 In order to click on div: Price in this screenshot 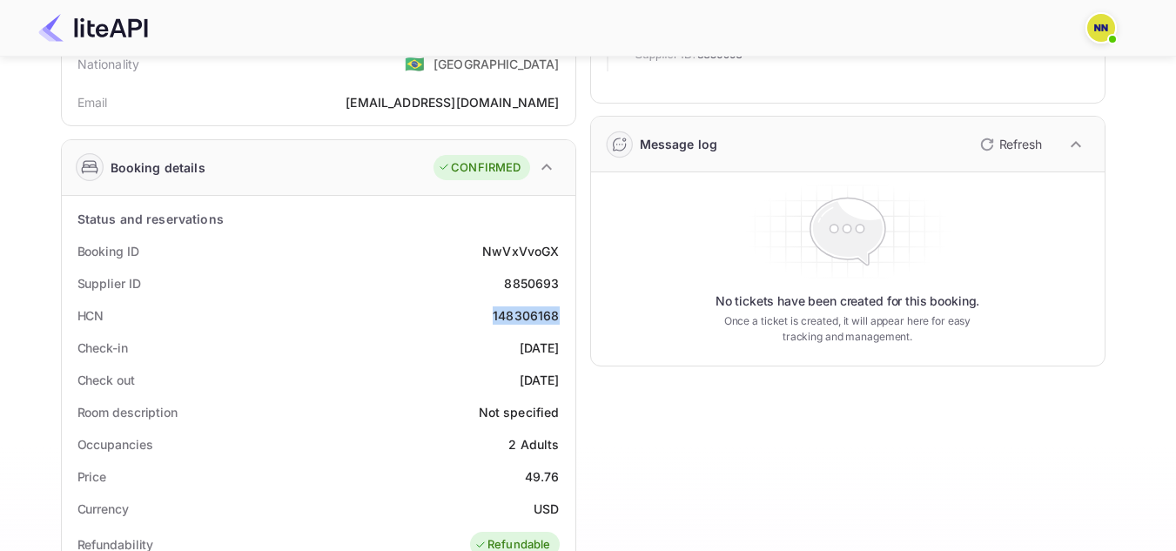, I will do `click(92, 476)`.